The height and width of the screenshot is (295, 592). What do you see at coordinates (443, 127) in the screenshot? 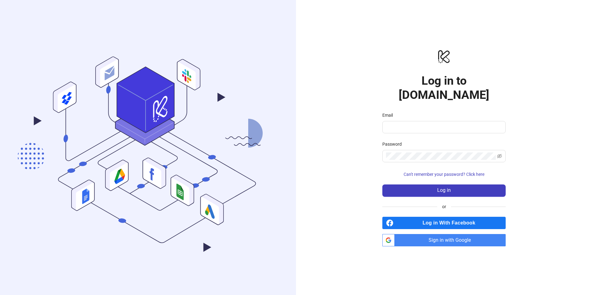
I see `input: Email` at bounding box center [443, 127].